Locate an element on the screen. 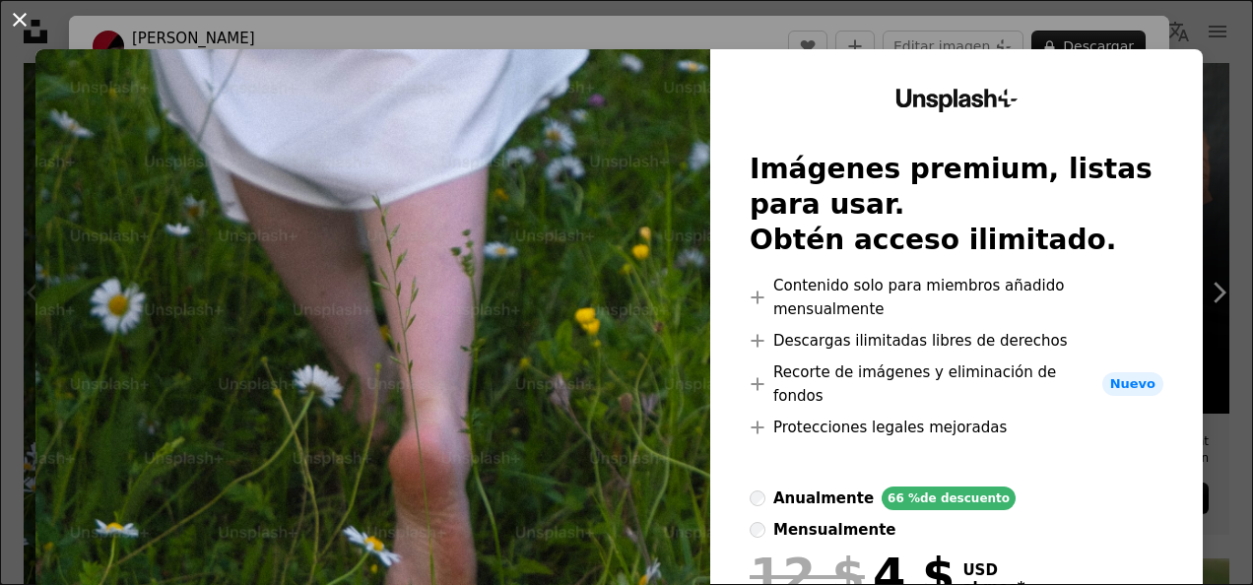 This screenshot has width=1253, height=585. div: mensualmente is located at coordinates (834, 530).